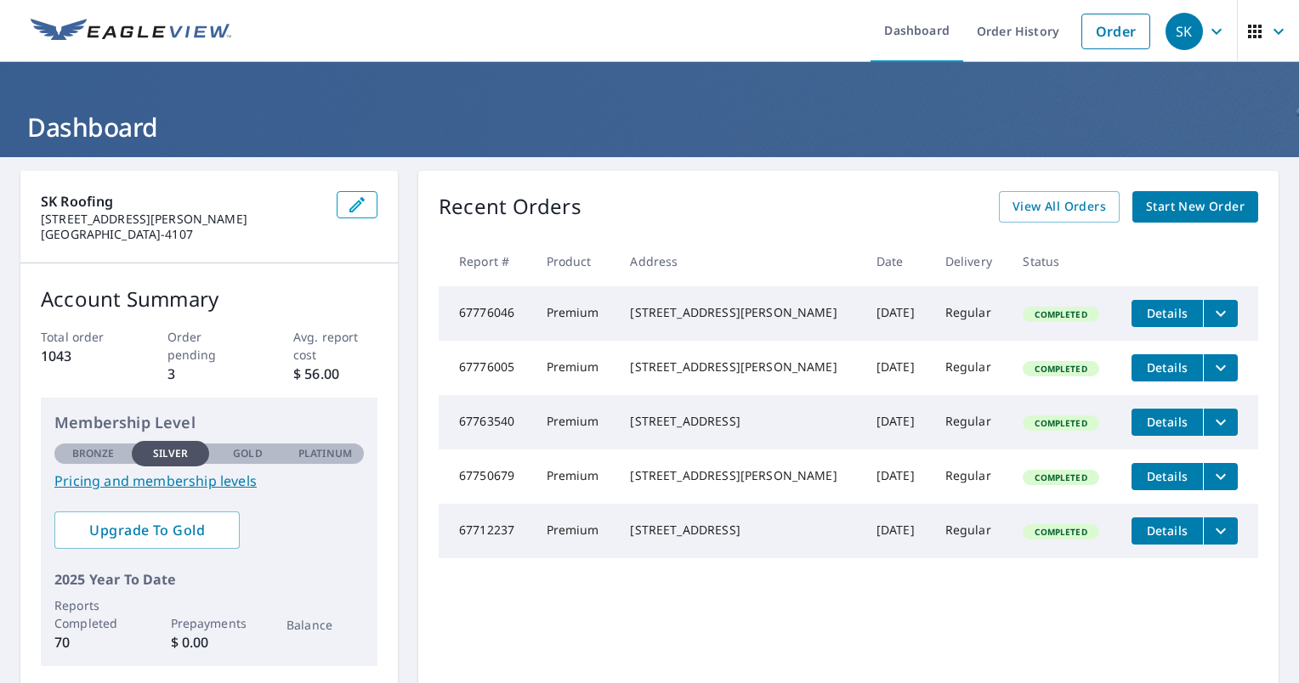 The height and width of the screenshot is (683, 1299). Describe the element at coordinates (209, 299) in the screenshot. I see `p: Account Summary` at that location.